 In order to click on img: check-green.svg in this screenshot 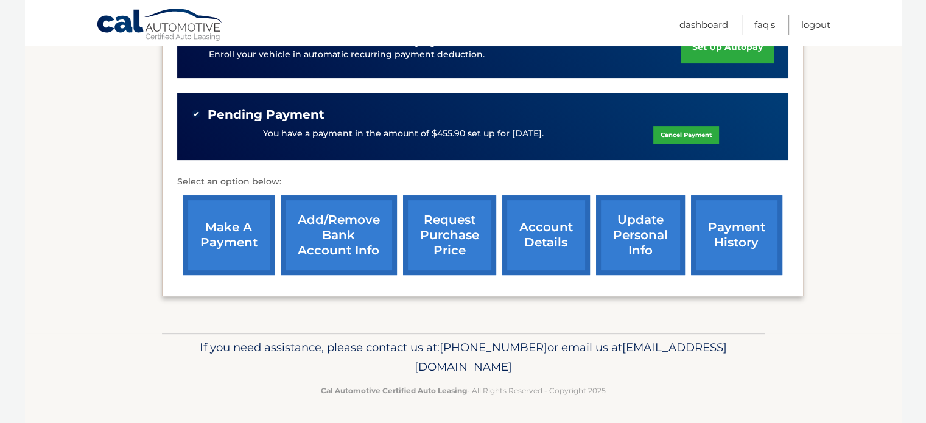, I will do `click(196, 114)`.